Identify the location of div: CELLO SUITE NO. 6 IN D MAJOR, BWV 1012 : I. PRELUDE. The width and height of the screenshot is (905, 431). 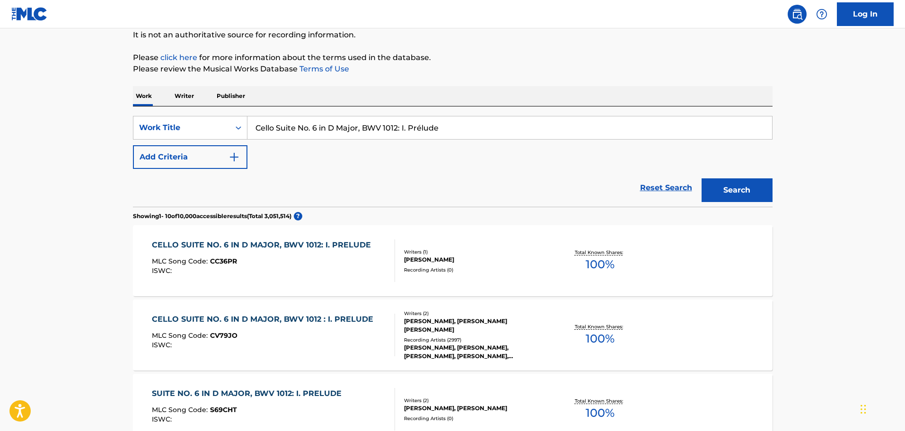
(265, 319).